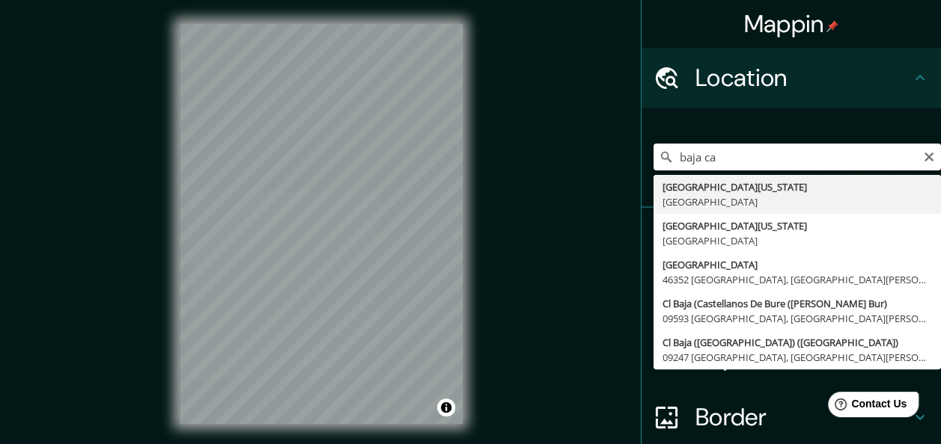 The width and height of the screenshot is (941, 444). I want to click on button: Clear, so click(929, 156).